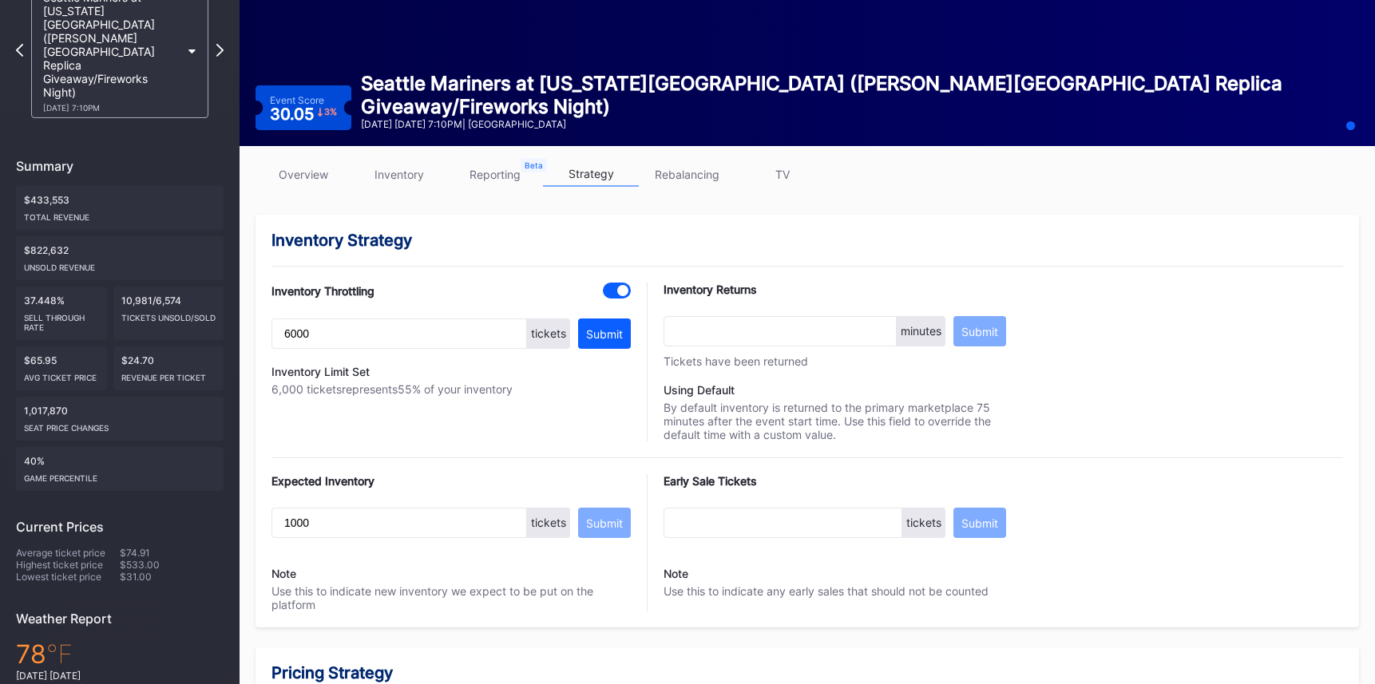  Describe the element at coordinates (120, 264) in the screenshot. I see `div: Unsold Revenue` at that location.